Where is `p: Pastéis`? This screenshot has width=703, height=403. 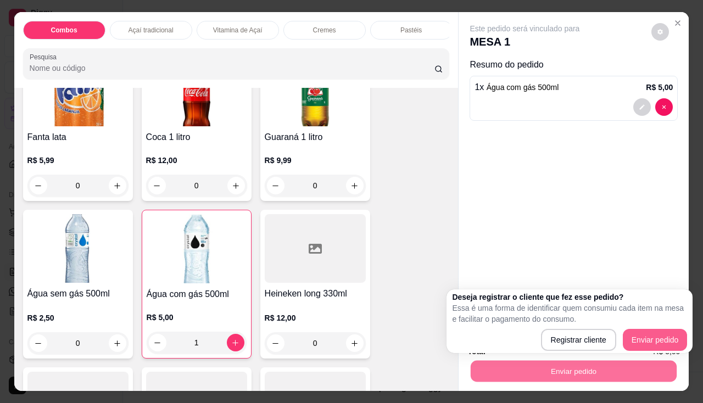 p: Pastéis is located at coordinates (411, 30).